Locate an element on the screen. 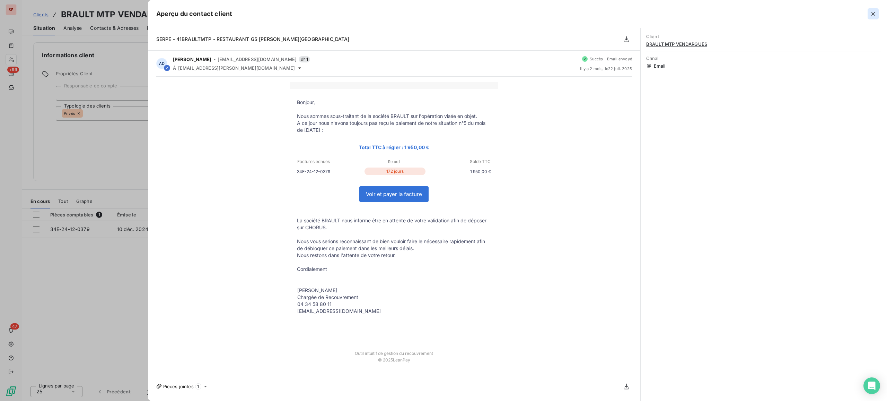 This screenshot has height=401, width=887. span: Client is located at coordinates (764, 36).